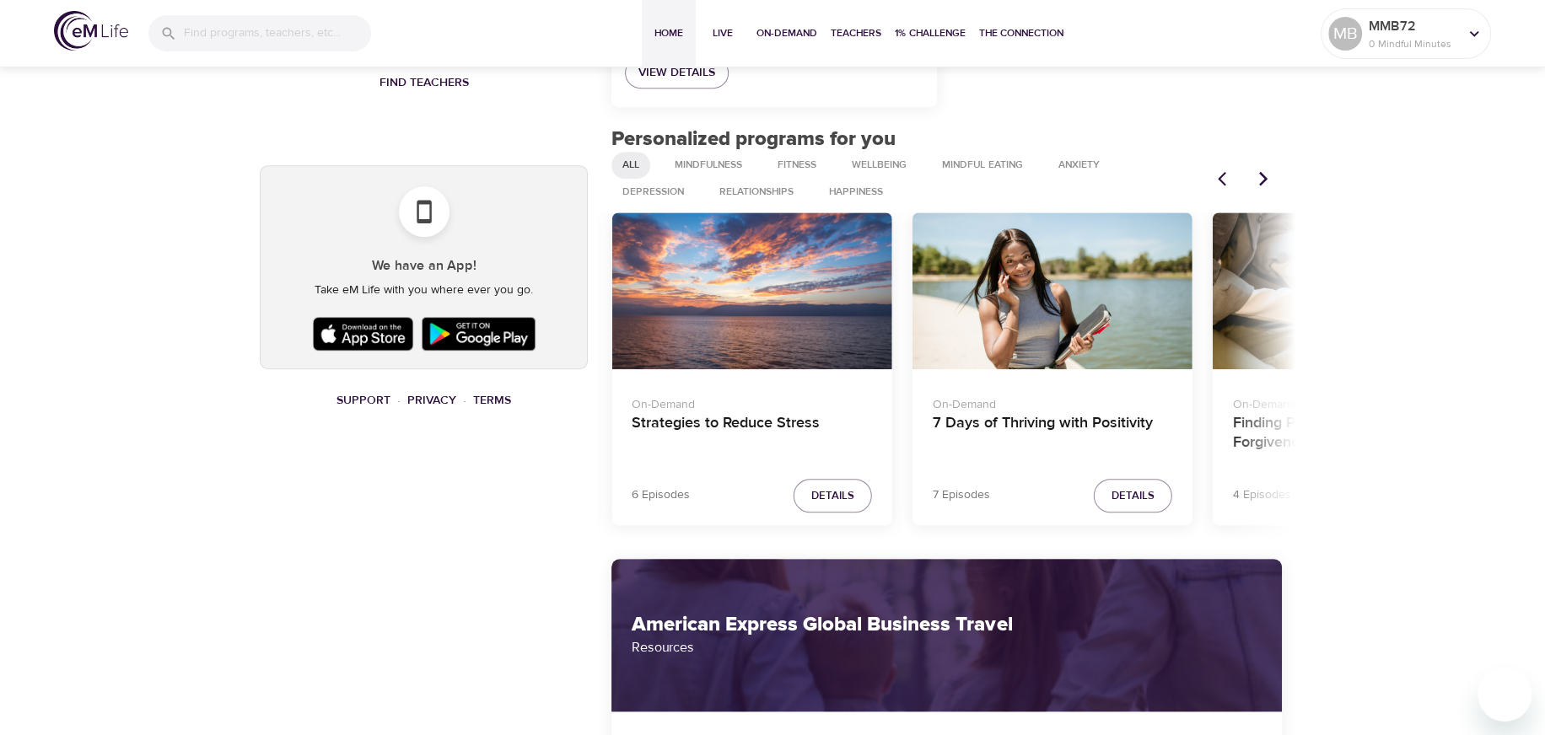 The height and width of the screenshot is (735, 1545). What do you see at coordinates (1051, 434) in the screenshot?
I see `h4: 7 Days of Thriving with Positivity` at bounding box center [1051, 434].